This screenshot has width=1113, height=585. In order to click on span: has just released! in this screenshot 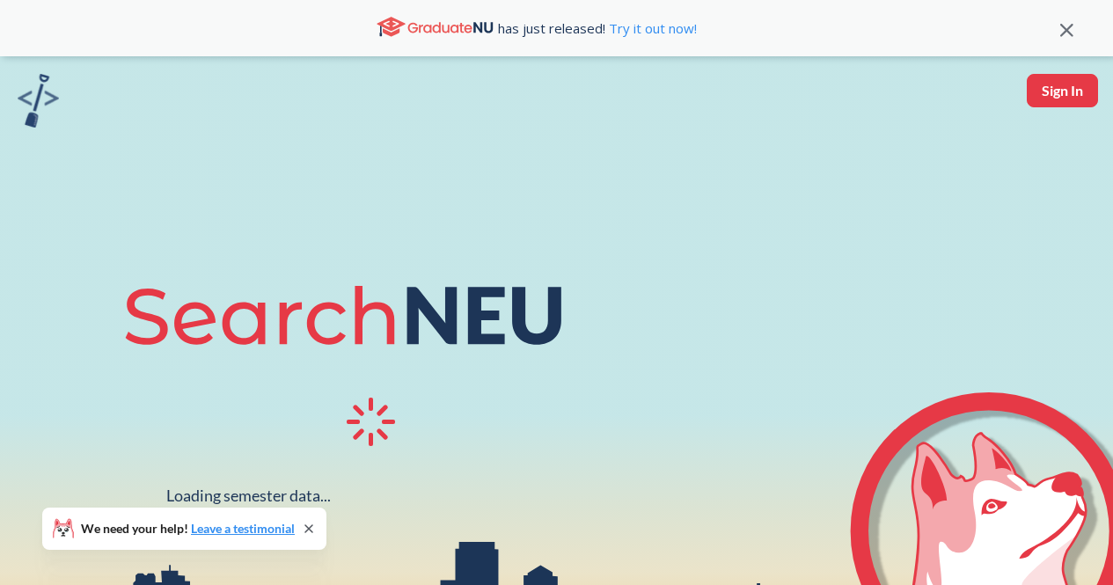, I will do `click(597, 28)`.